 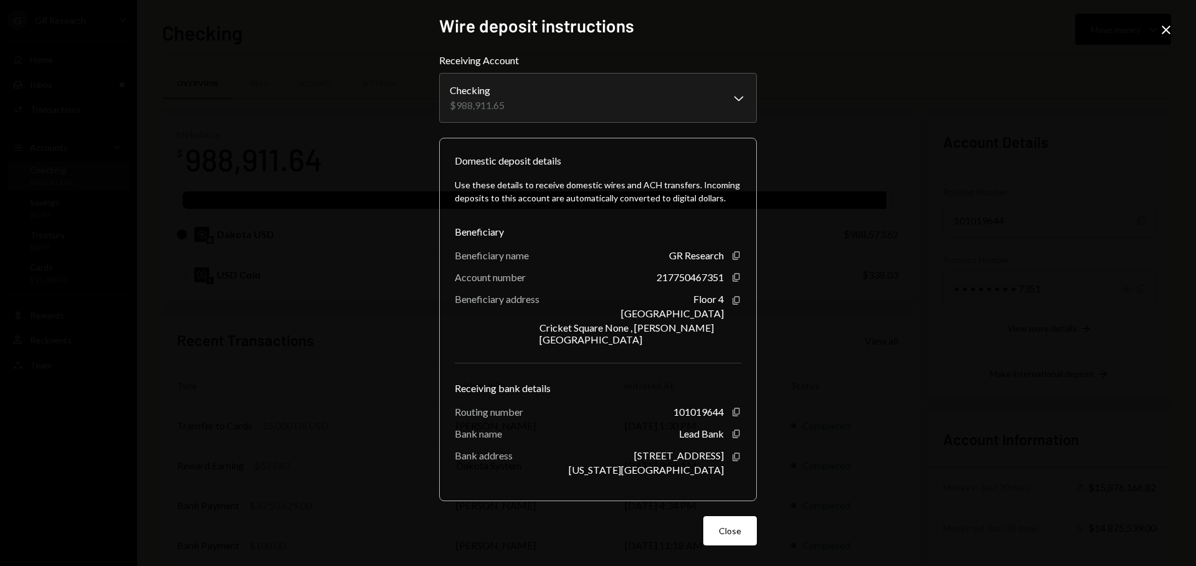 I want to click on button: Close, so click(x=730, y=530).